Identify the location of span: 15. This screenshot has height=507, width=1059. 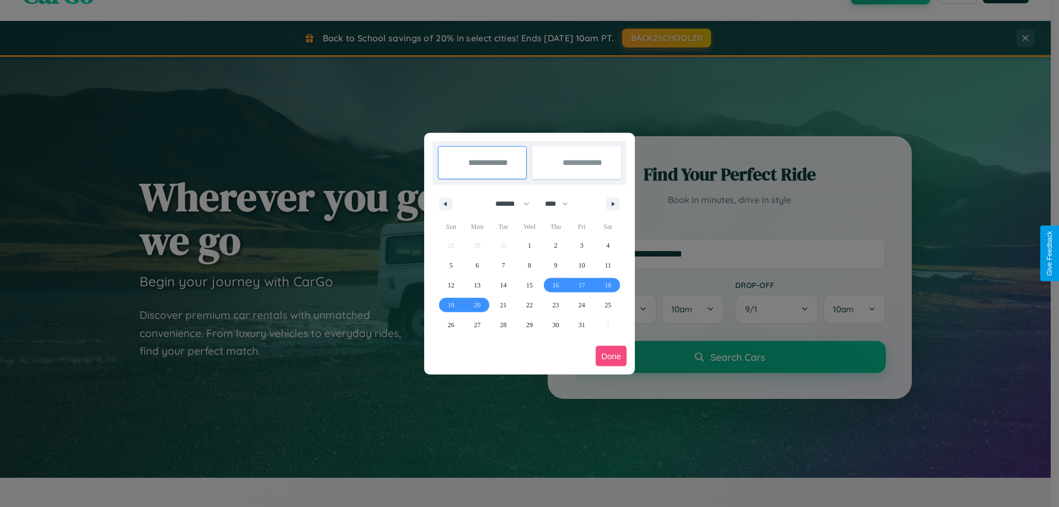
(530, 285).